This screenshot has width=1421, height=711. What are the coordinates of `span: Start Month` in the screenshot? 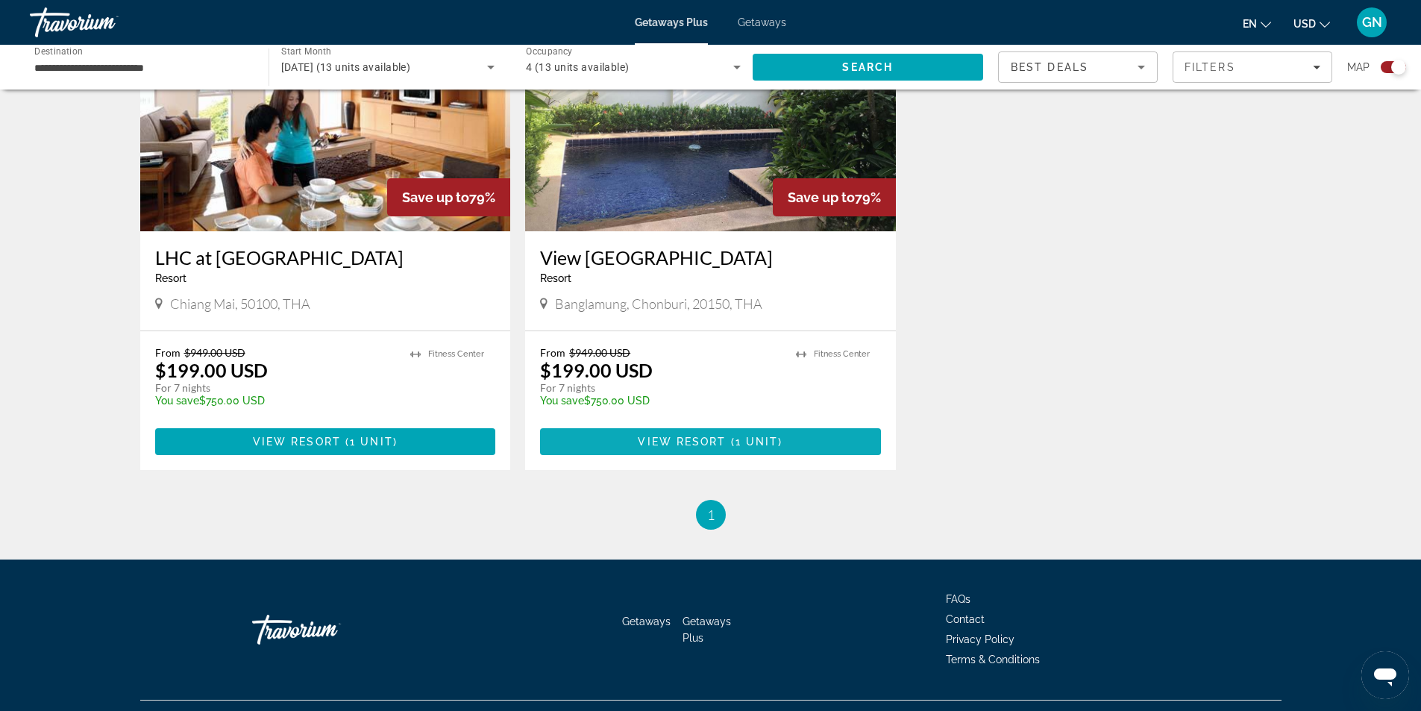 It's located at (306, 51).